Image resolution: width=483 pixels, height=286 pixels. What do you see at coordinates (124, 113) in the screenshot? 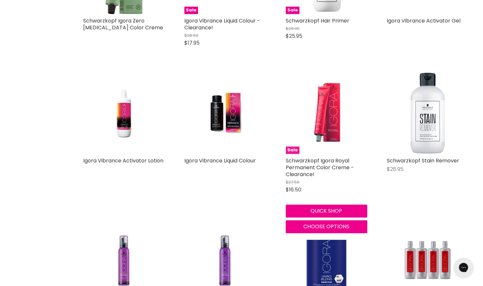
I see `img: Igora Vibrance Activator Lotion` at bounding box center [124, 113].